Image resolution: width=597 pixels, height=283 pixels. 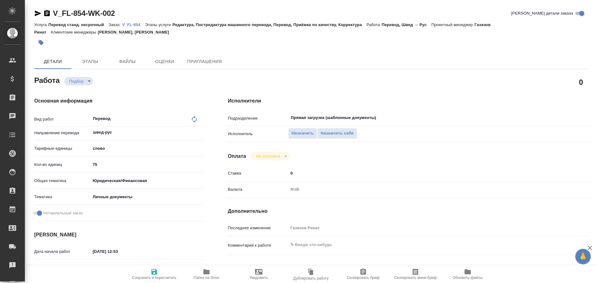 What do you see at coordinates (363, 278) in the screenshot?
I see `span: Скопировать бриф` at bounding box center [363, 278].